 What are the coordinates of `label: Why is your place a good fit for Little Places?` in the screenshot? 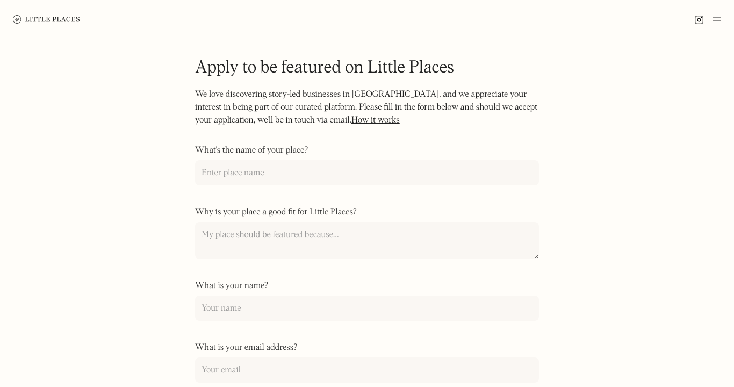 It's located at (367, 212).